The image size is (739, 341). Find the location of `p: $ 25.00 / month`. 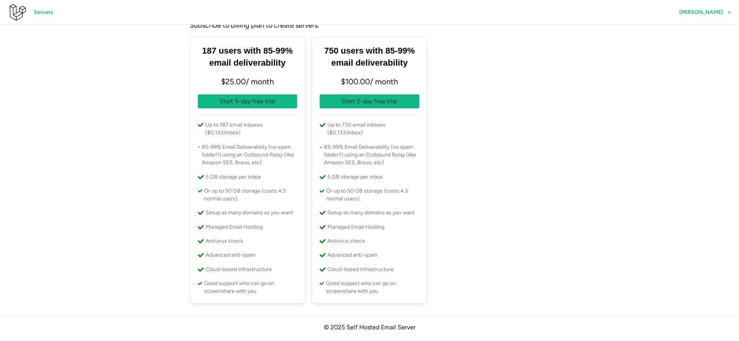

p: $ 25.00 / month is located at coordinates (248, 81).